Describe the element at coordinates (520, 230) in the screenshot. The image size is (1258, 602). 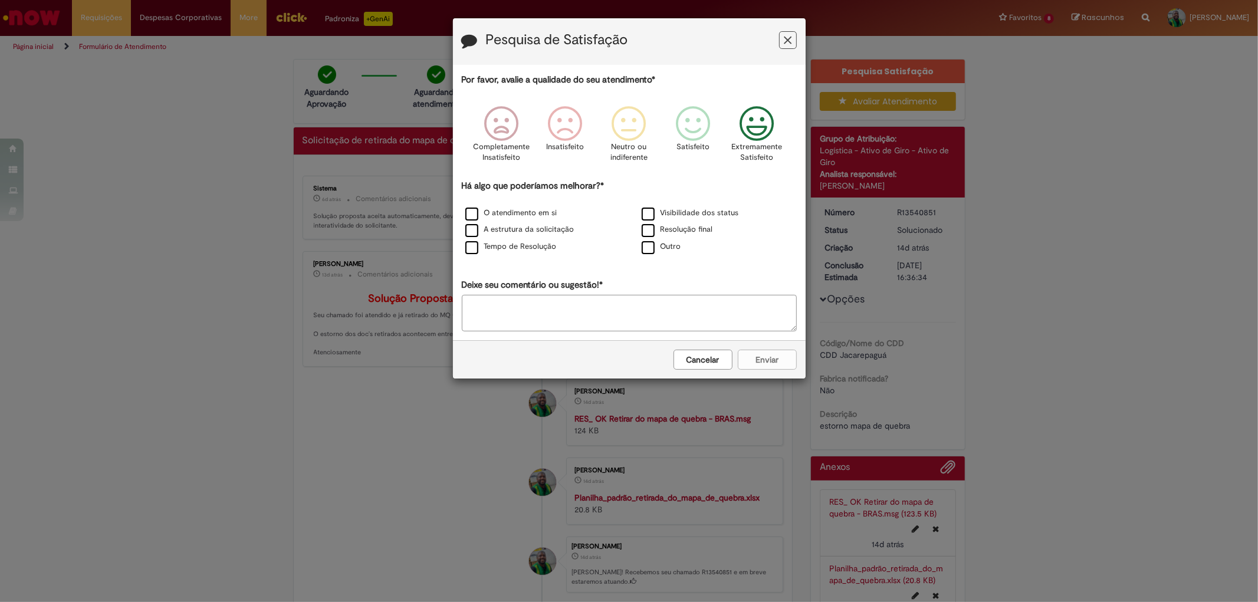
I see `label: A estrutura da solicitação` at that location.